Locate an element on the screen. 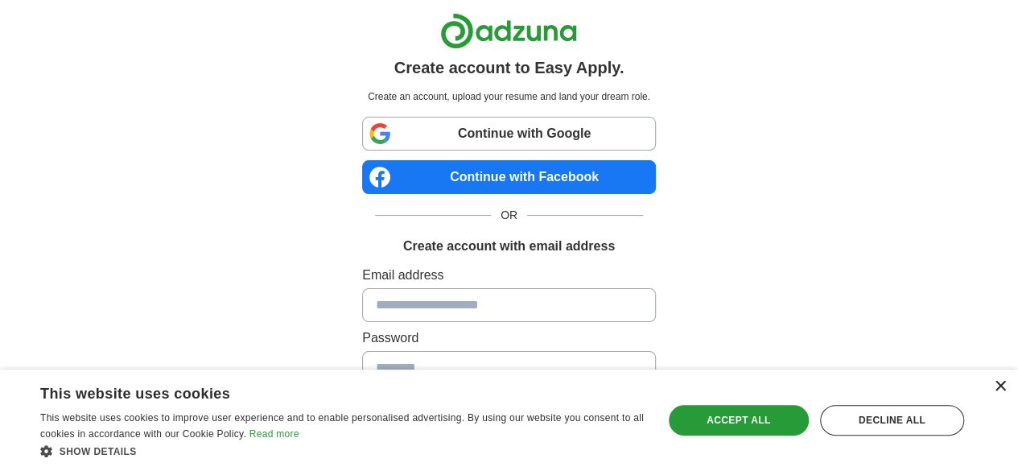 This screenshot has width=1018, height=471. div: This website uses cookies is located at coordinates (322, 391).